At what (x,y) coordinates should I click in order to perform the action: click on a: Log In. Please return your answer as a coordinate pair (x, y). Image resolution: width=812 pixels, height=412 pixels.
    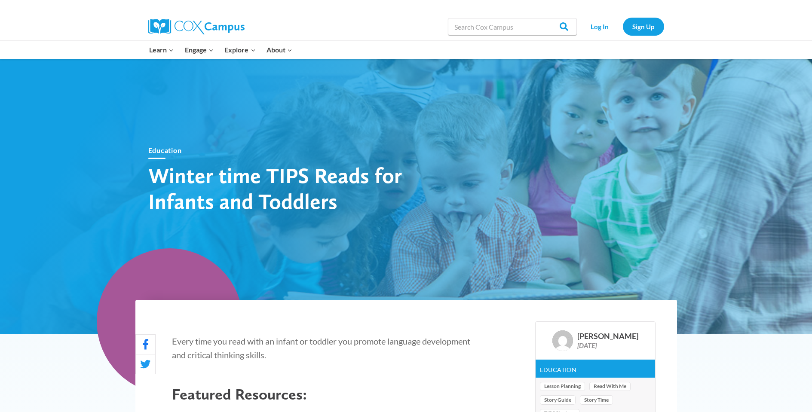
    Looking at the image, I should click on (599, 26).